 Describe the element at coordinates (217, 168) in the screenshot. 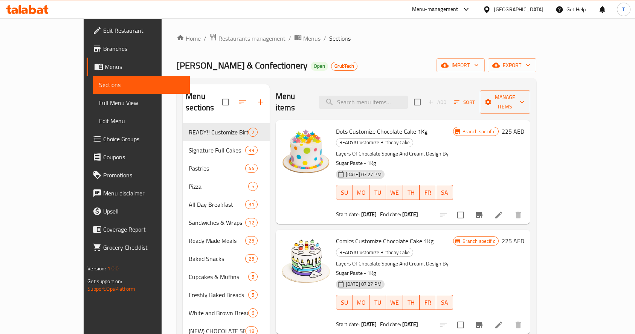

I see `div: Pastries` at that location.